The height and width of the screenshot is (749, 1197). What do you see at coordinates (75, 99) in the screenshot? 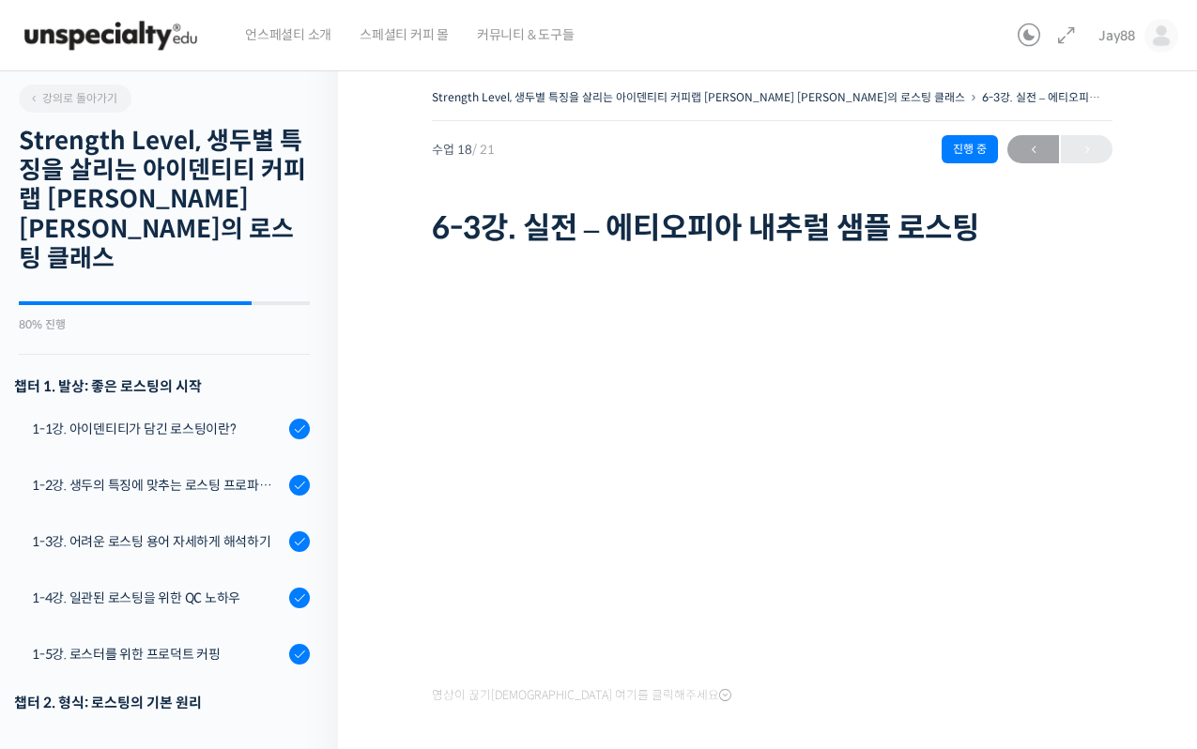
I see `a: 강의로 돌아가기` at bounding box center [75, 99].